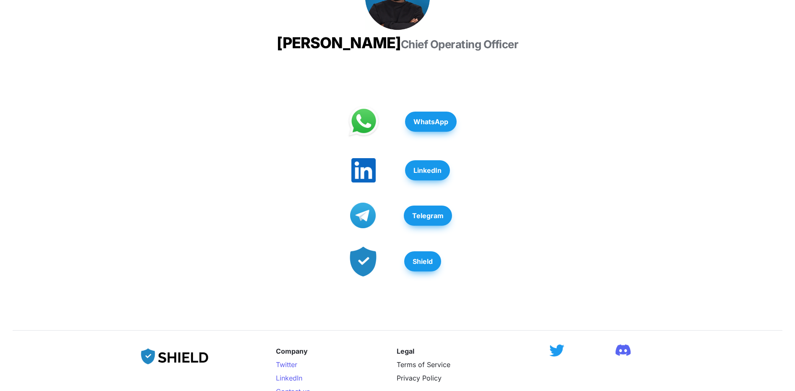 The width and height of the screenshot is (795, 391). I want to click on span: LinkedIn, so click(289, 378).